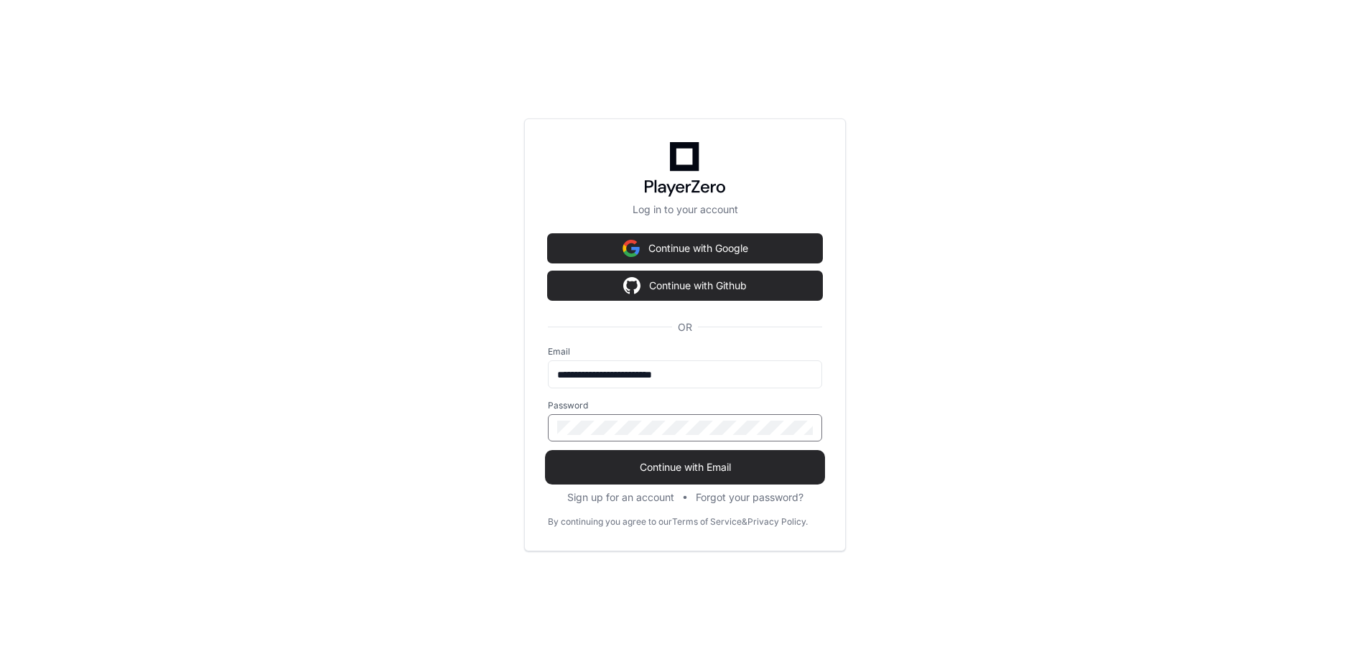  I want to click on span: Continue with Email, so click(685, 467).